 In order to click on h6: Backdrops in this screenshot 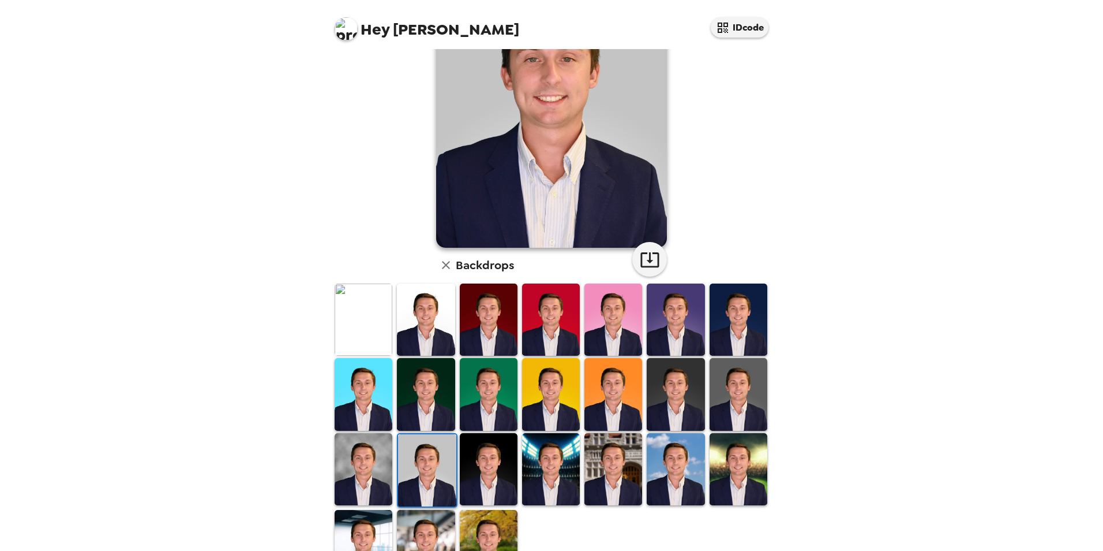, I will do `click(485, 265)`.